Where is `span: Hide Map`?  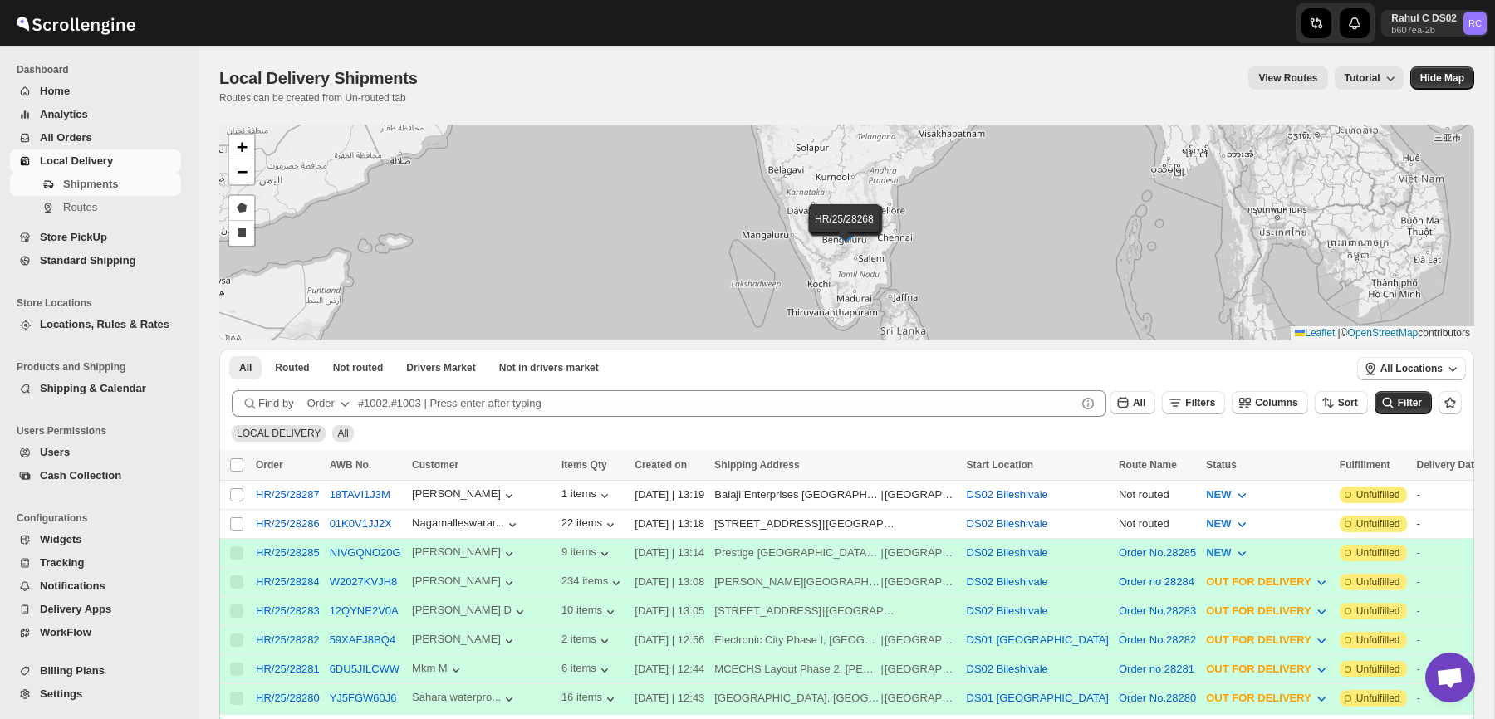 span: Hide Map is located at coordinates (1442, 78).